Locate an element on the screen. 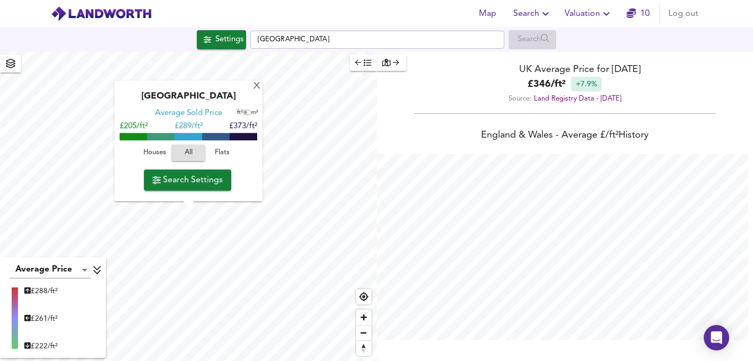 The image size is (753, 361). button: Log out is located at coordinates (684, 14).